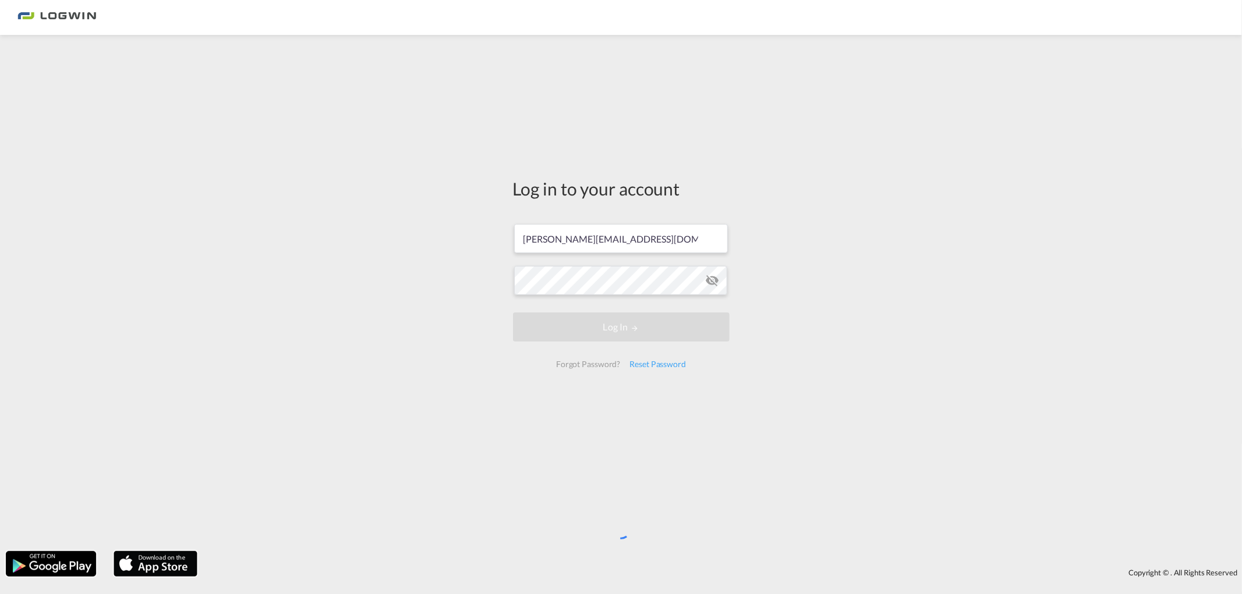 The width and height of the screenshot is (1242, 594). Describe the element at coordinates (621, 239) in the screenshot. I see `input: Enter email/phone number` at that location.